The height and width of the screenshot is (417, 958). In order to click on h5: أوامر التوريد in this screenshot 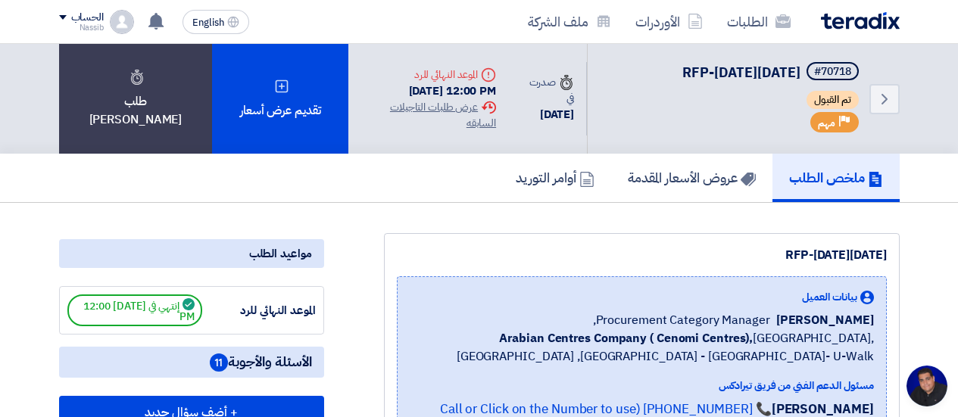, I will do `click(555, 177)`.